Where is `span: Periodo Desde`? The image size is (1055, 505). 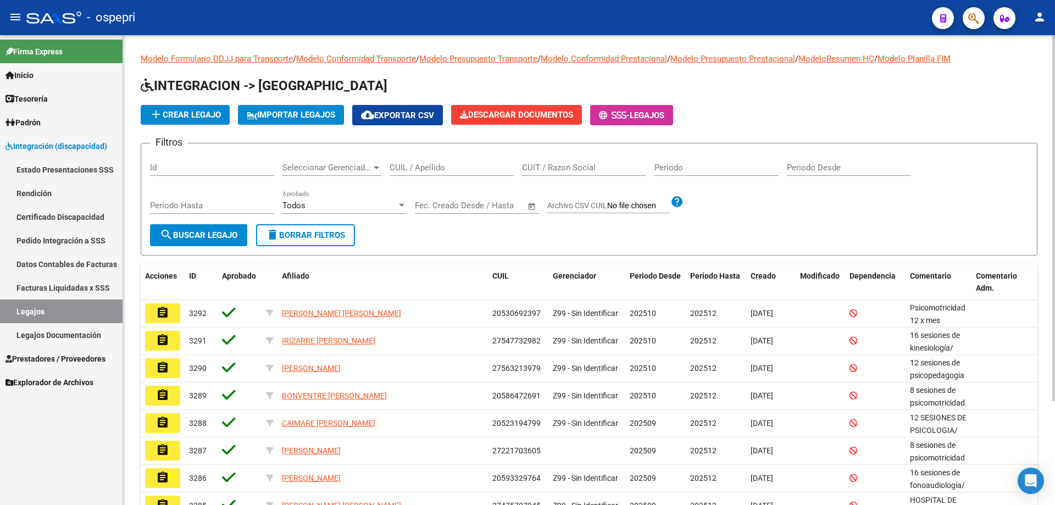 span: Periodo Desde is located at coordinates (655, 276).